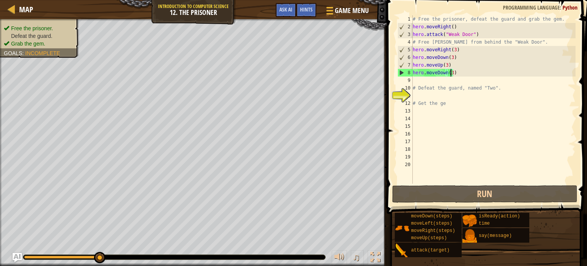 The width and height of the screenshot is (587, 266). What do you see at coordinates (405, 126) in the screenshot?
I see `div: 15` at bounding box center [405, 126].